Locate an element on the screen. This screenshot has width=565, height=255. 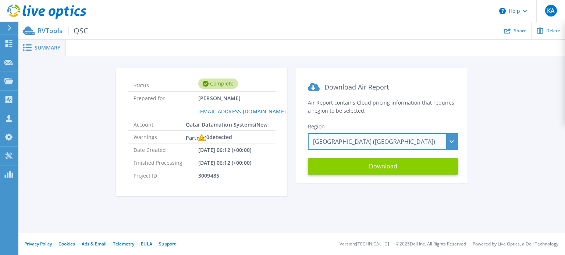
span: Region is located at coordinates (316, 126).